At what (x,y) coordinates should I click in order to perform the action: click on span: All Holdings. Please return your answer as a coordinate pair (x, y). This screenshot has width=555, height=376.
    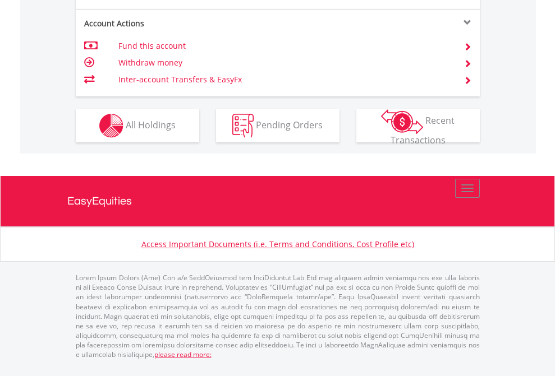
    Looking at the image, I should click on (150, 125).